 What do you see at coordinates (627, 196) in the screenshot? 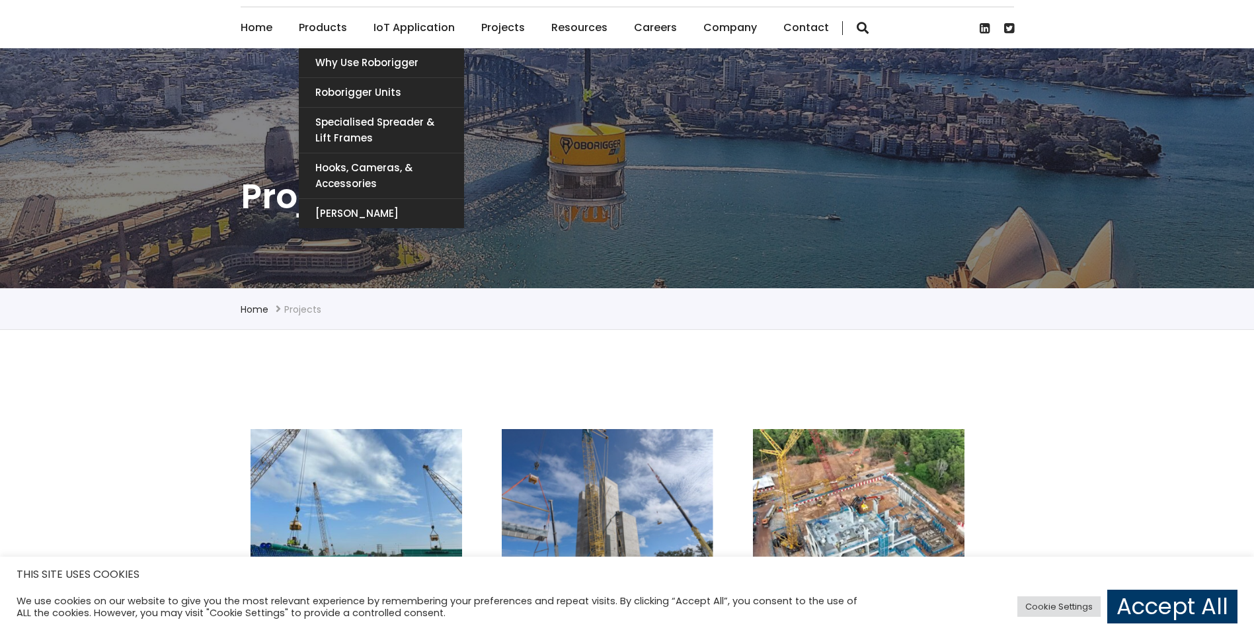
I see `h1: Projects` at bounding box center [627, 196].